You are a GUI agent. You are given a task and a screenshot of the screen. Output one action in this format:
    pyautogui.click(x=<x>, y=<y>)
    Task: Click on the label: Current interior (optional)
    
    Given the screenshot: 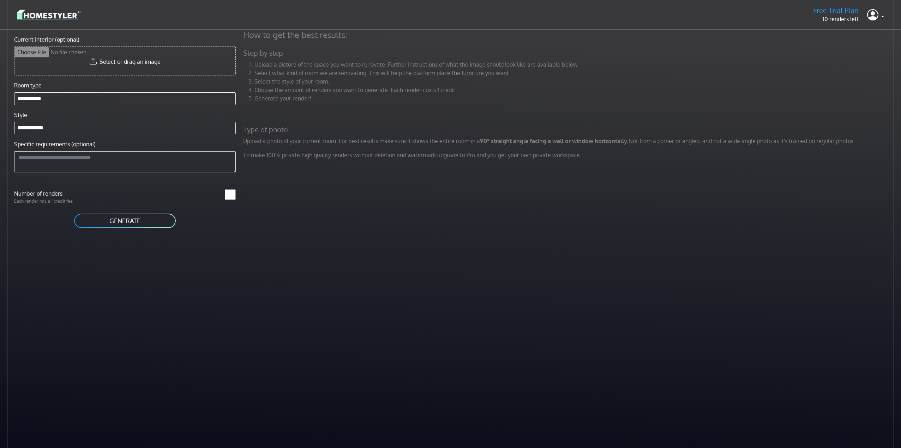 What is the action you would take?
    pyautogui.click(x=47, y=40)
    